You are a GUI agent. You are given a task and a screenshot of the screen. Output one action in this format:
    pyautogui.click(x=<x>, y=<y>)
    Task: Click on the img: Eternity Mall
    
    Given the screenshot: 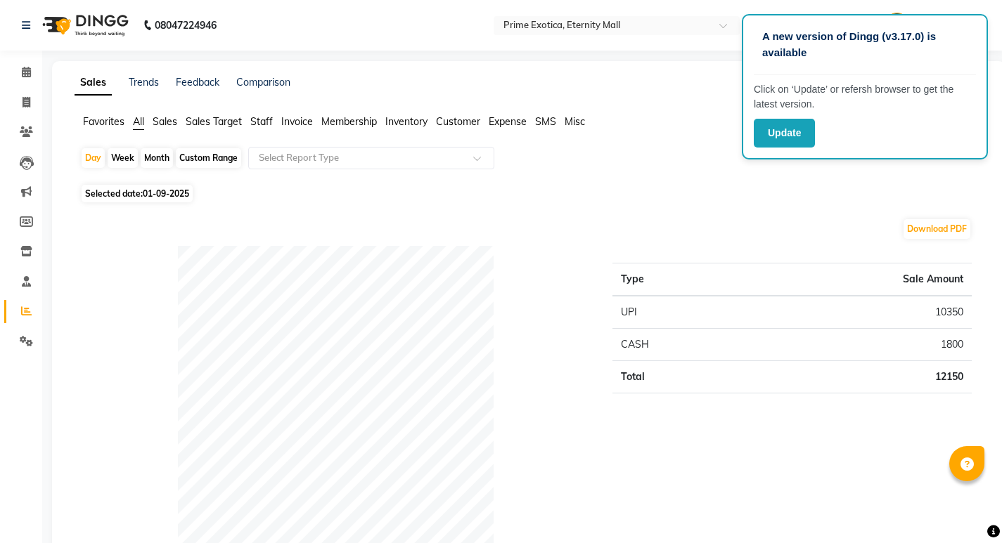 What is the action you would take?
    pyautogui.click(x=896, y=25)
    